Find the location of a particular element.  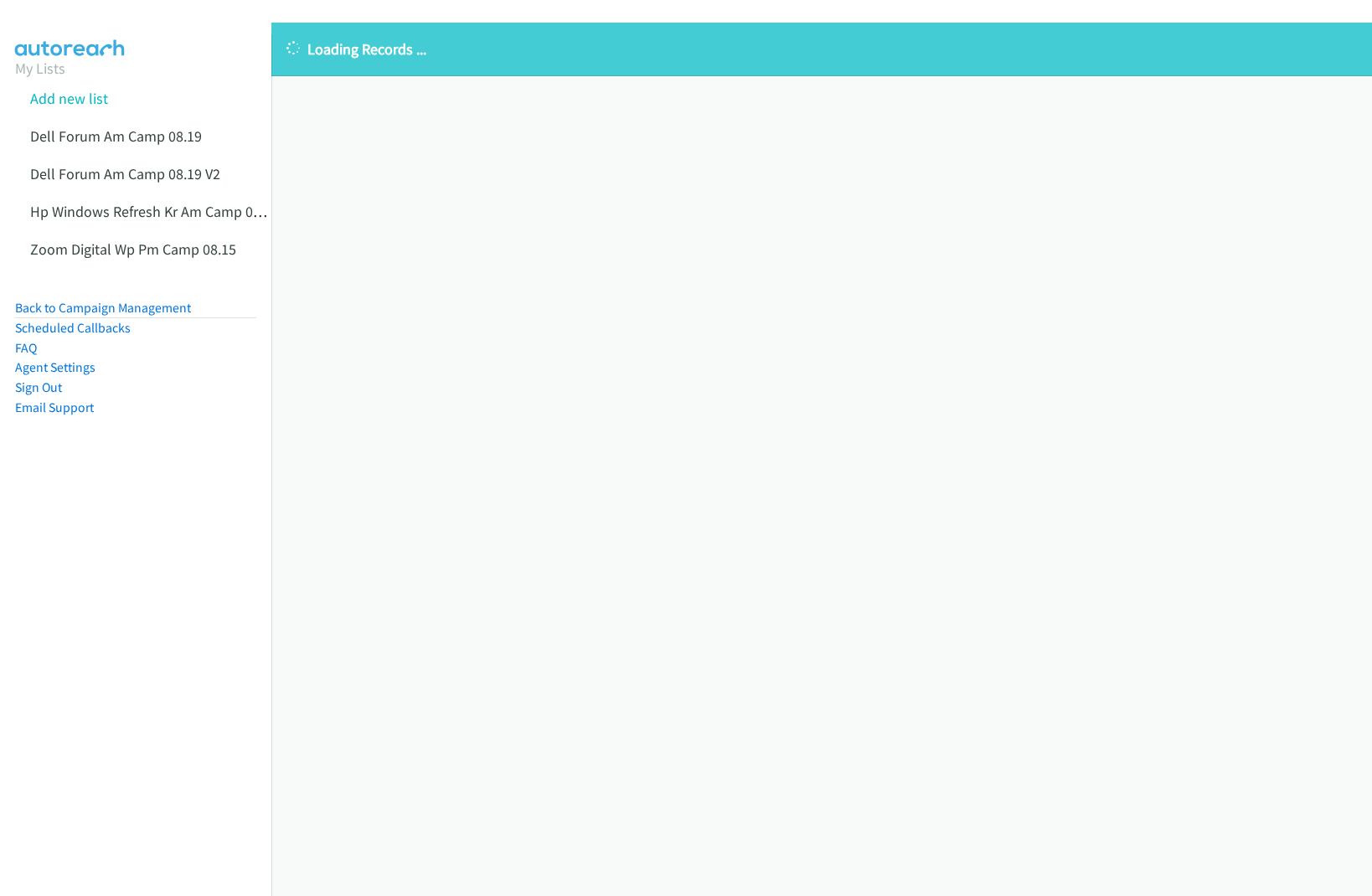

a: Dell Forum Am Camp 08.19 is located at coordinates (116, 136).